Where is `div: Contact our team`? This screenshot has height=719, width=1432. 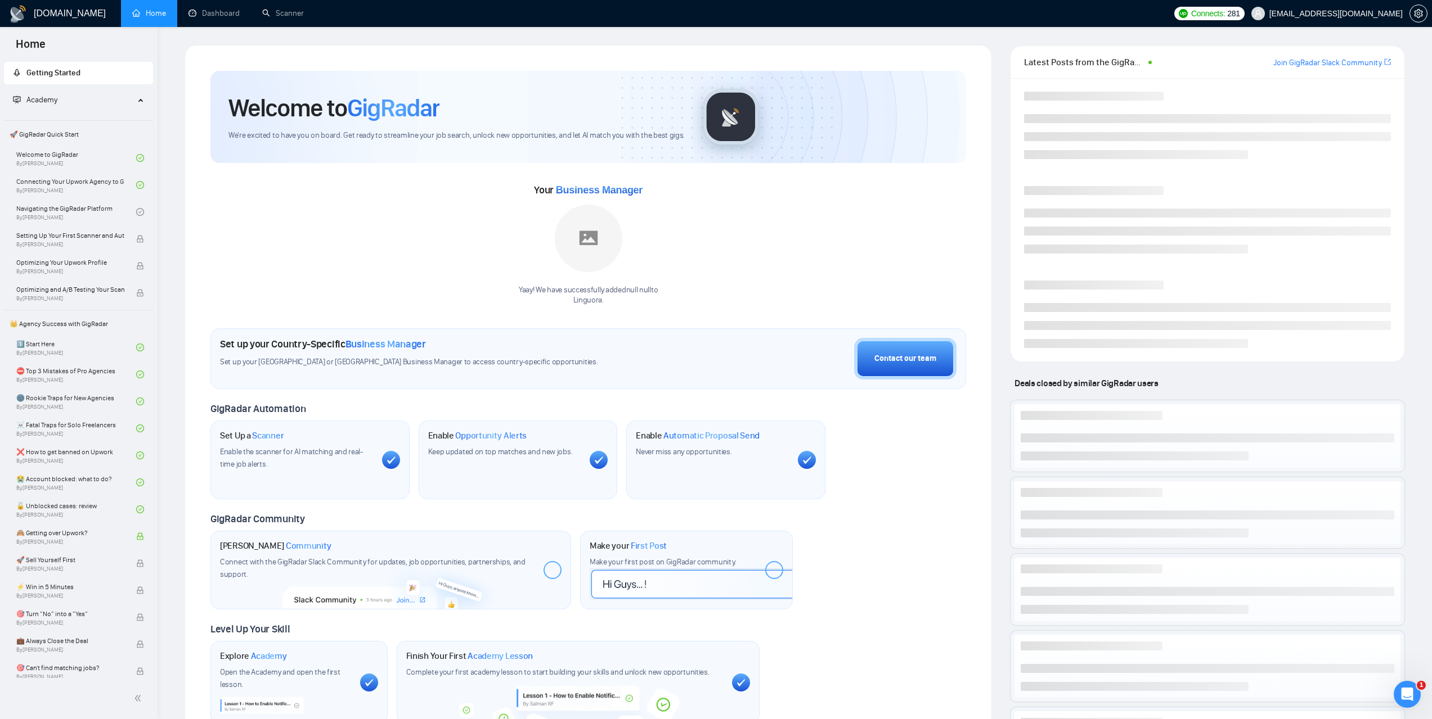
div: Contact our team is located at coordinates (905, 359).